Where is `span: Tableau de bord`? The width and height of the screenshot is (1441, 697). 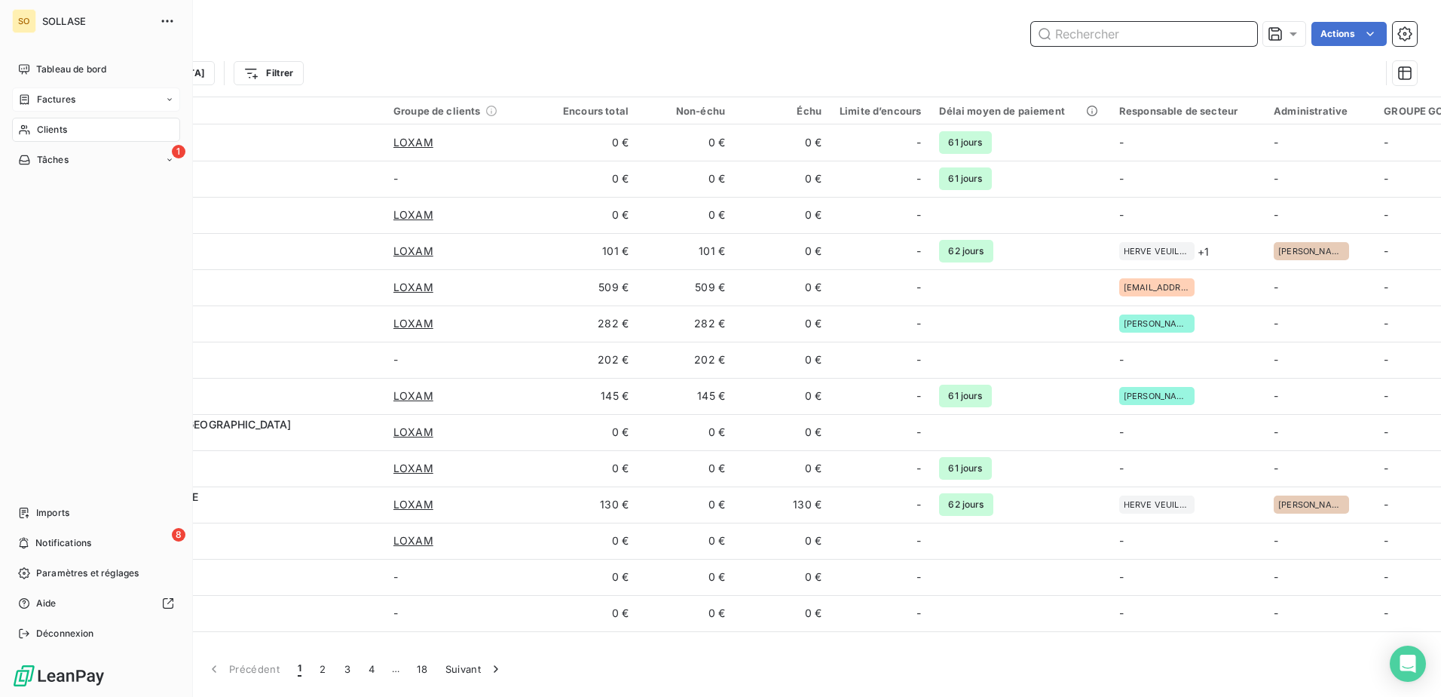
span: Tableau de bord is located at coordinates (71, 69).